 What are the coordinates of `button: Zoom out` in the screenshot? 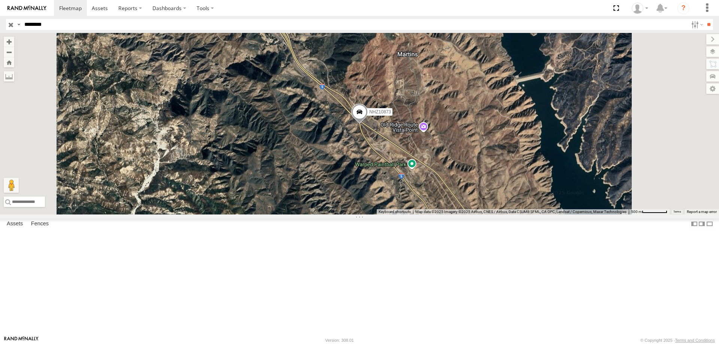 It's located at (9, 52).